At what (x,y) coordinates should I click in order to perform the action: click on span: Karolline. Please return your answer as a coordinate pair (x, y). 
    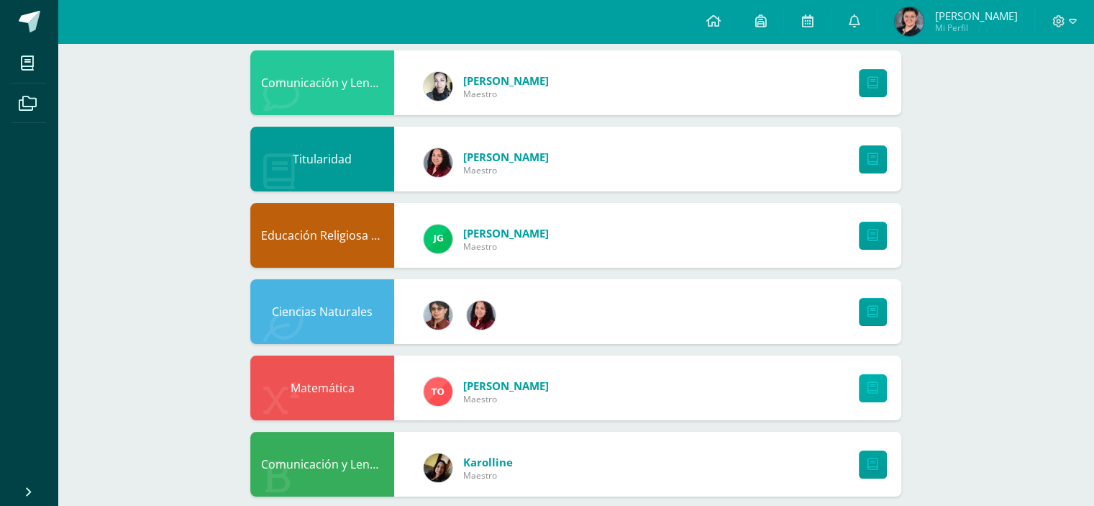
    Looking at the image, I should click on (488, 462).